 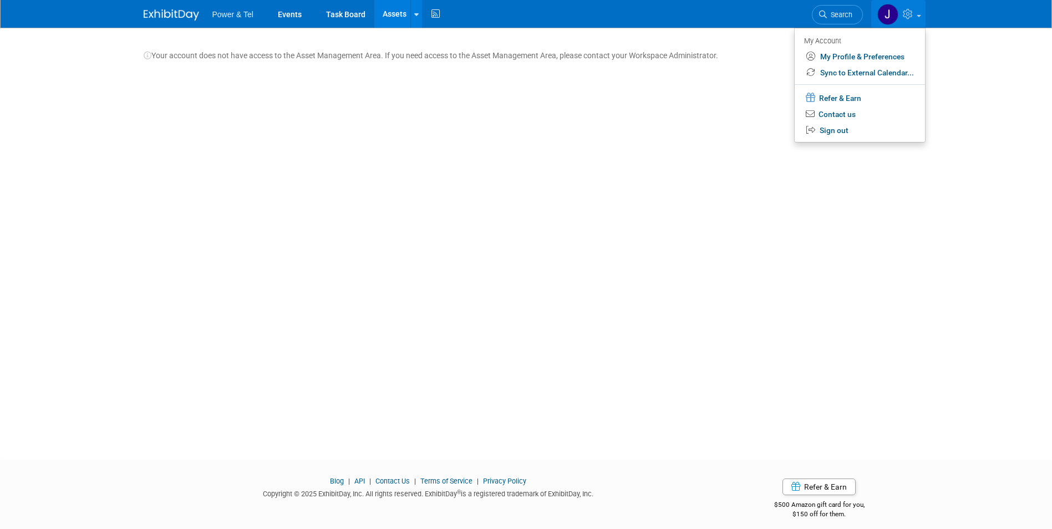 I want to click on div: Your account does not have access to the Asset Management Area. If you need access to the Asset M..., so click(x=526, y=50).